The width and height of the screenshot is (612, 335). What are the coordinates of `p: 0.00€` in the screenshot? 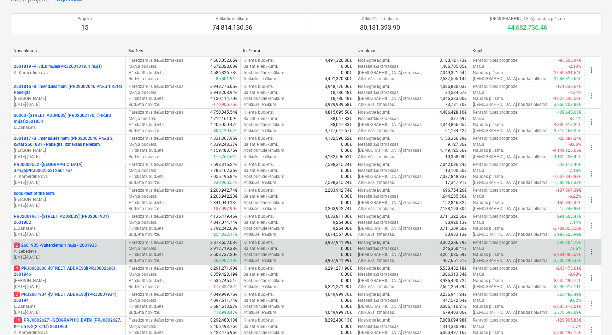 It's located at (346, 171).